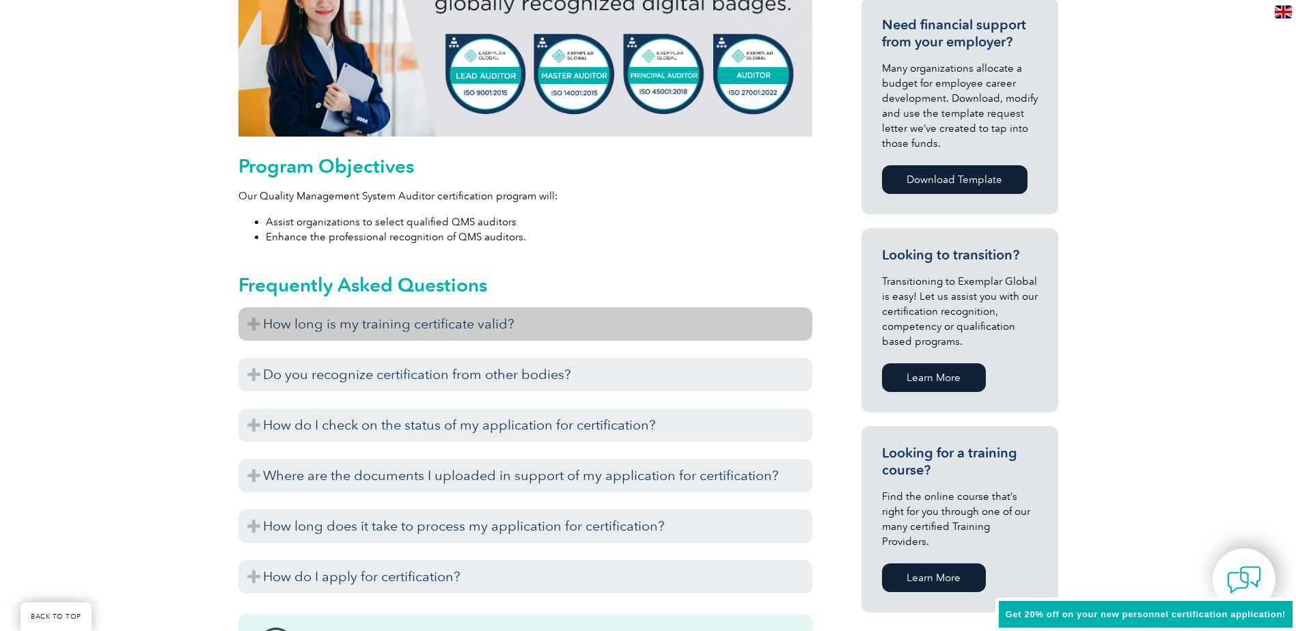  Describe the element at coordinates (539, 222) in the screenshot. I see `li: Assist organizations to select qualified QMS auditors` at that location.